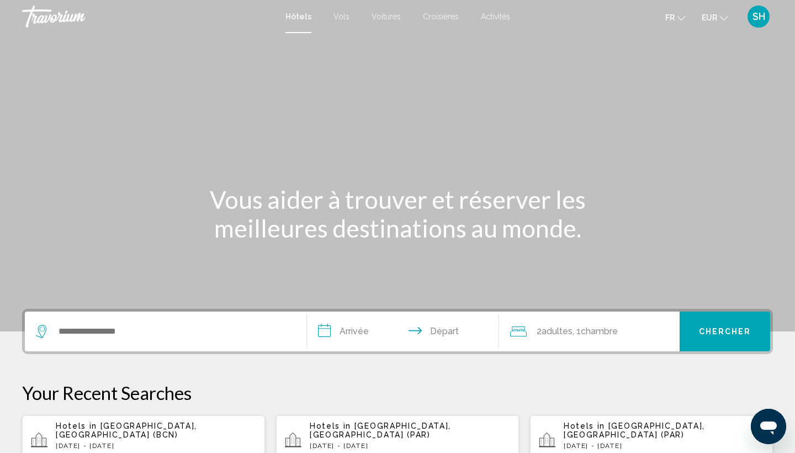 The height and width of the screenshot is (453, 795). Describe the element at coordinates (725, 332) in the screenshot. I see `span: Chercher` at that location.